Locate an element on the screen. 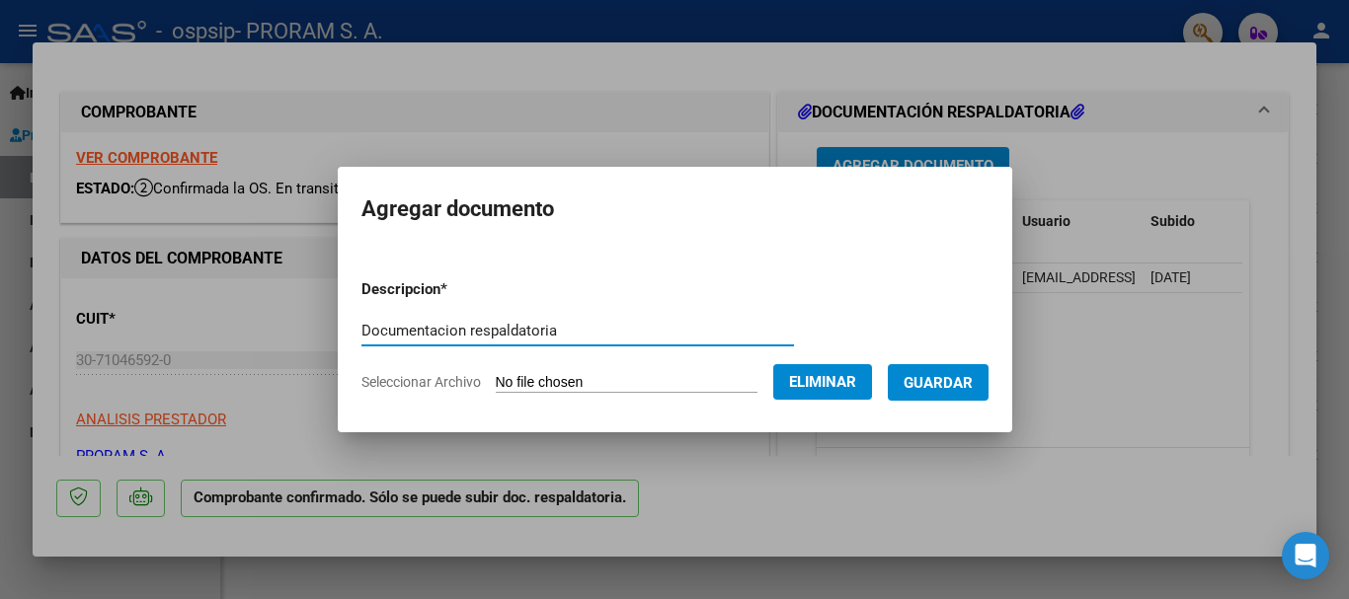 The width and height of the screenshot is (1349, 599). p: Descripcion is located at coordinates (455, 289).